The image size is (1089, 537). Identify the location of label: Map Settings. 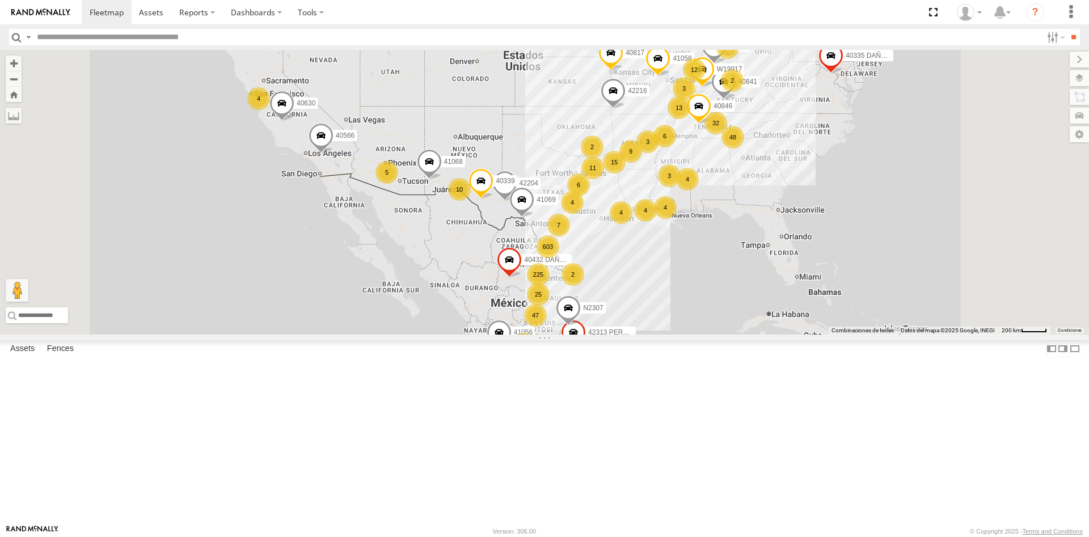
(1079, 134).